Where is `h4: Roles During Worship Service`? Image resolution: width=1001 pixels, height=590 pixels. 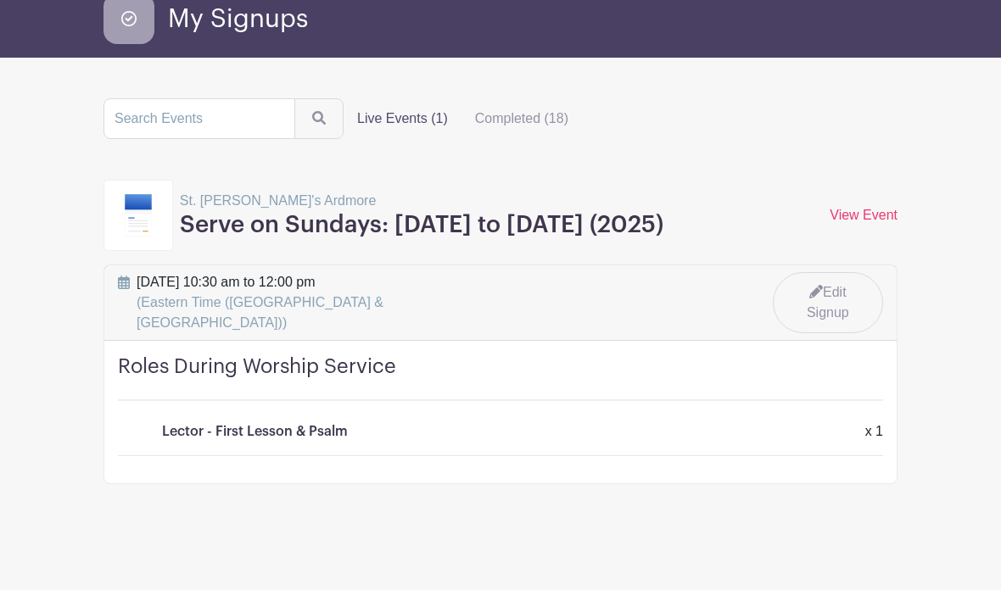
h4: Roles During Worship Service is located at coordinates (500, 377).